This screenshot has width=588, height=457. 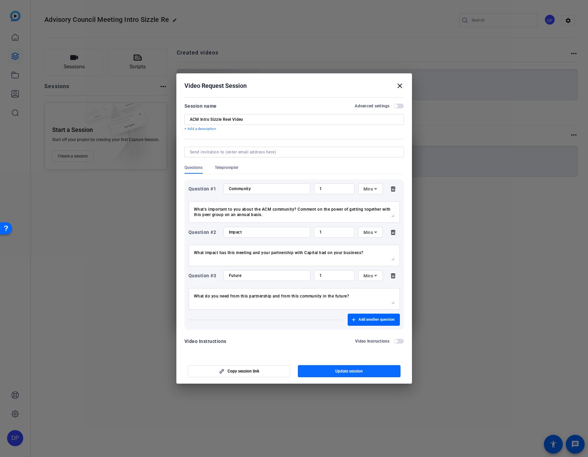 What do you see at coordinates (227, 168) in the screenshot?
I see `span: Teleprompter` at bounding box center [227, 168].